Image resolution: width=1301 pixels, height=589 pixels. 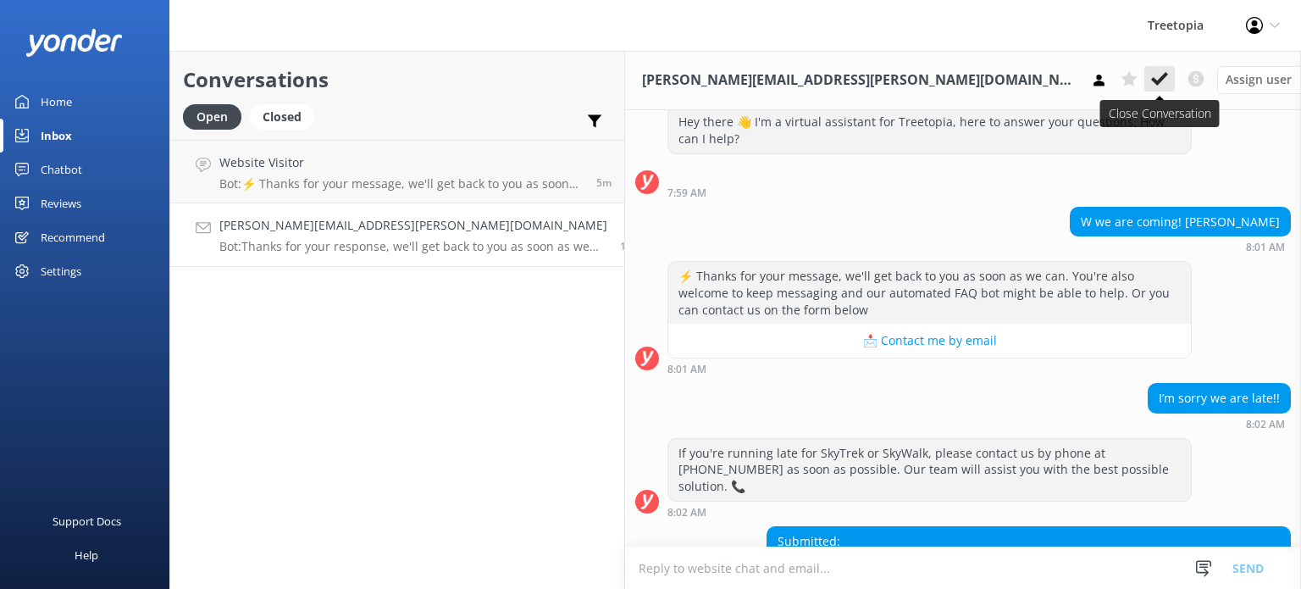 I want to click on a: Closed, so click(x=286, y=116).